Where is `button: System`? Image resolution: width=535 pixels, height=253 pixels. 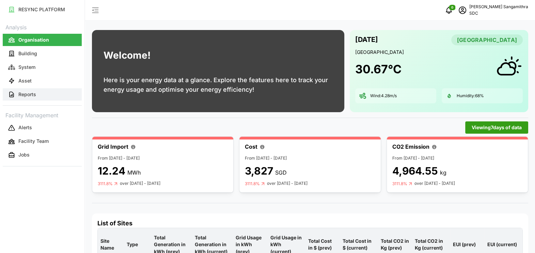
button: System is located at coordinates (42, 67).